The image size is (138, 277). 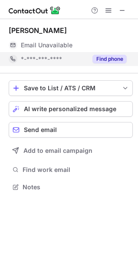 What do you see at coordinates (58, 151) in the screenshot?
I see `span: Add to email campaign` at bounding box center [58, 151].